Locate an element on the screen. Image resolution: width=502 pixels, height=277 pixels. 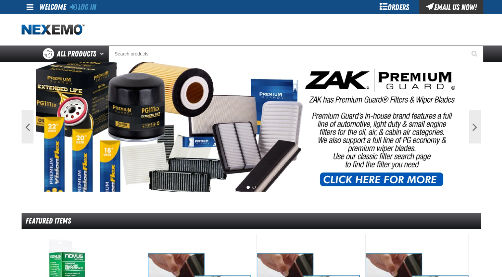
button: 1 of 2 is located at coordinates (248, 187).